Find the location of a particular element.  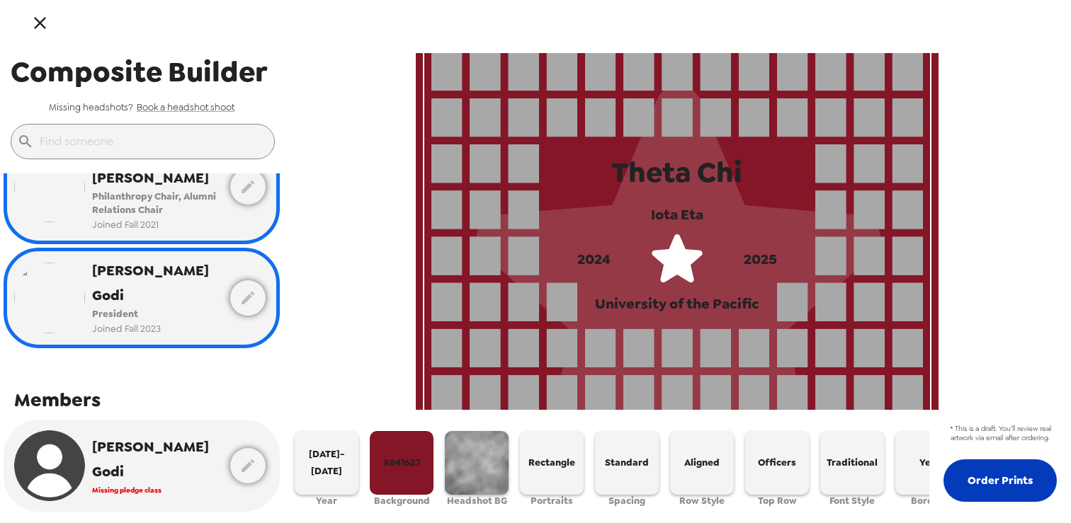

span: Theta Chi is located at coordinates (676, 172).